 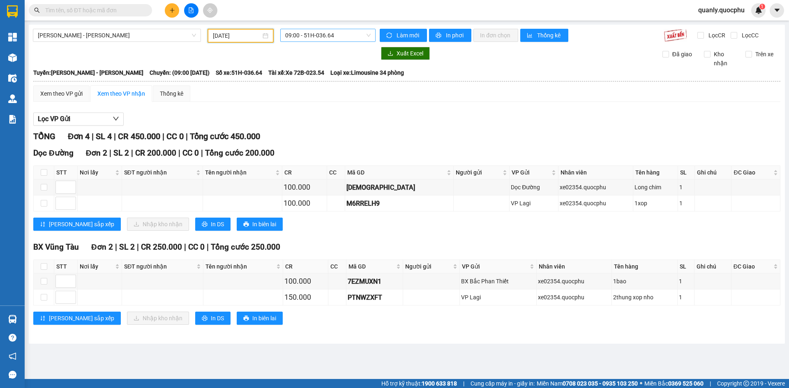 I want to click on span: Đã giao, so click(x=682, y=54).